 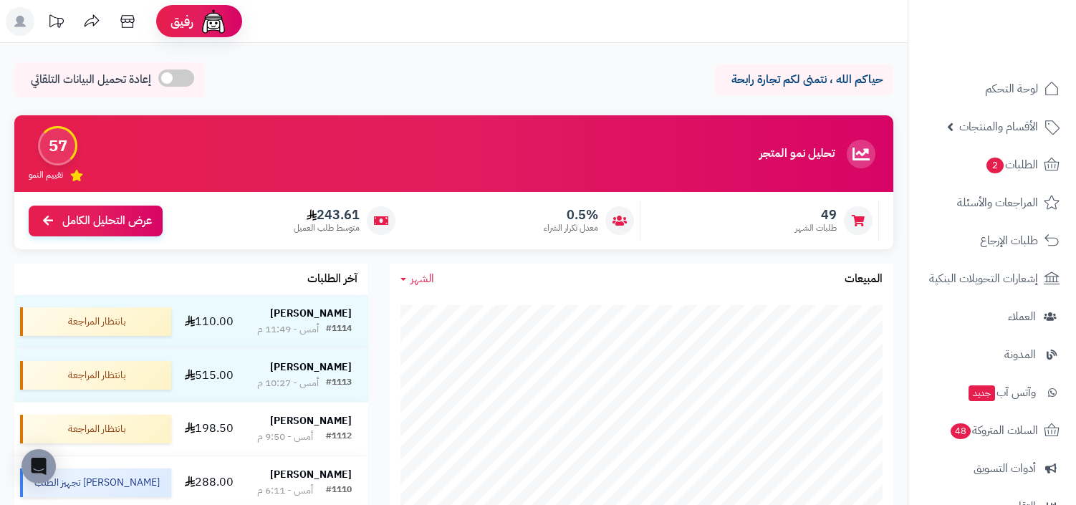 What do you see at coordinates (992, 431) in the screenshot?
I see `a: السلات المتروكة48` at bounding box center [992, 431].